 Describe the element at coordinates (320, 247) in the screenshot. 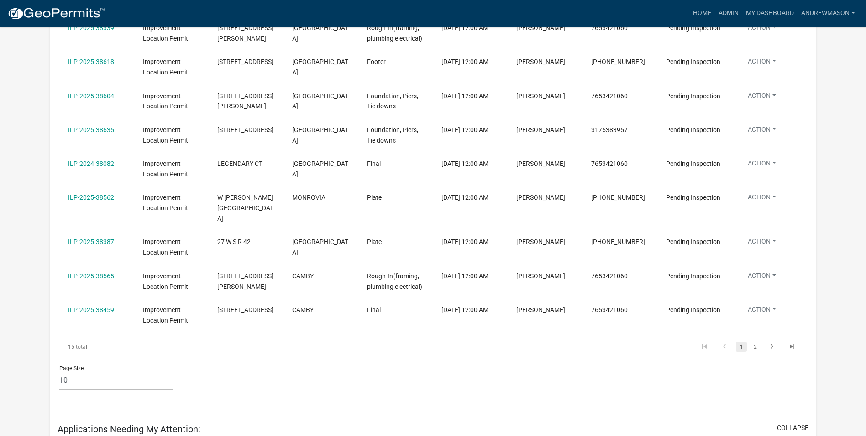

I see `span: MOORESVILLE` at that location.